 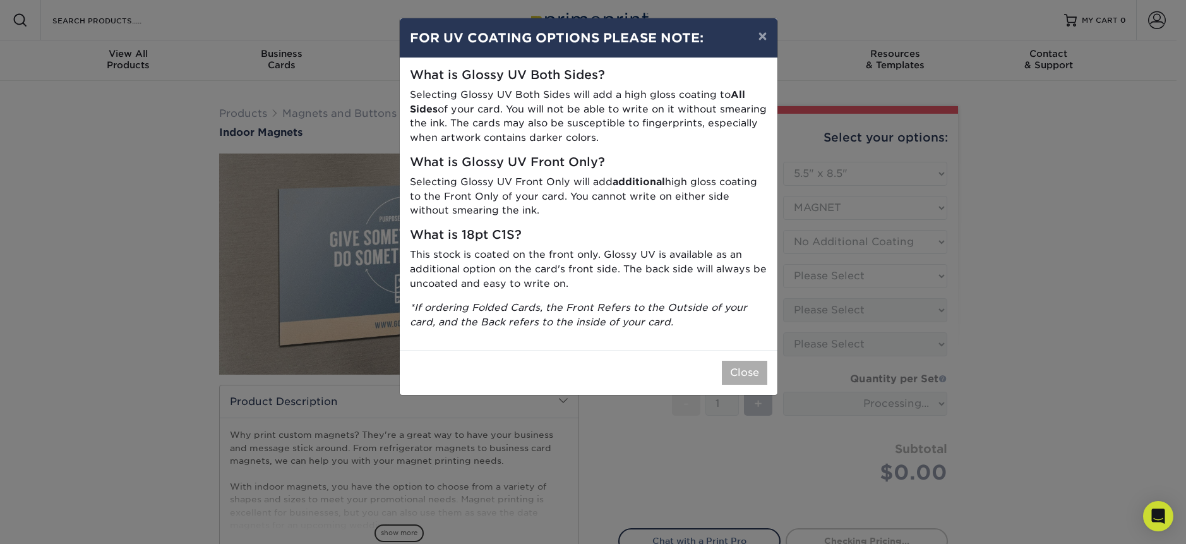 What do you see at coordinates (589, 116) in the screenshot?
I see `p: Selecting Glossy UV Both Sides will add a high gloss coating to of your card. You will not be abl...` at bounding box center [589, 116].